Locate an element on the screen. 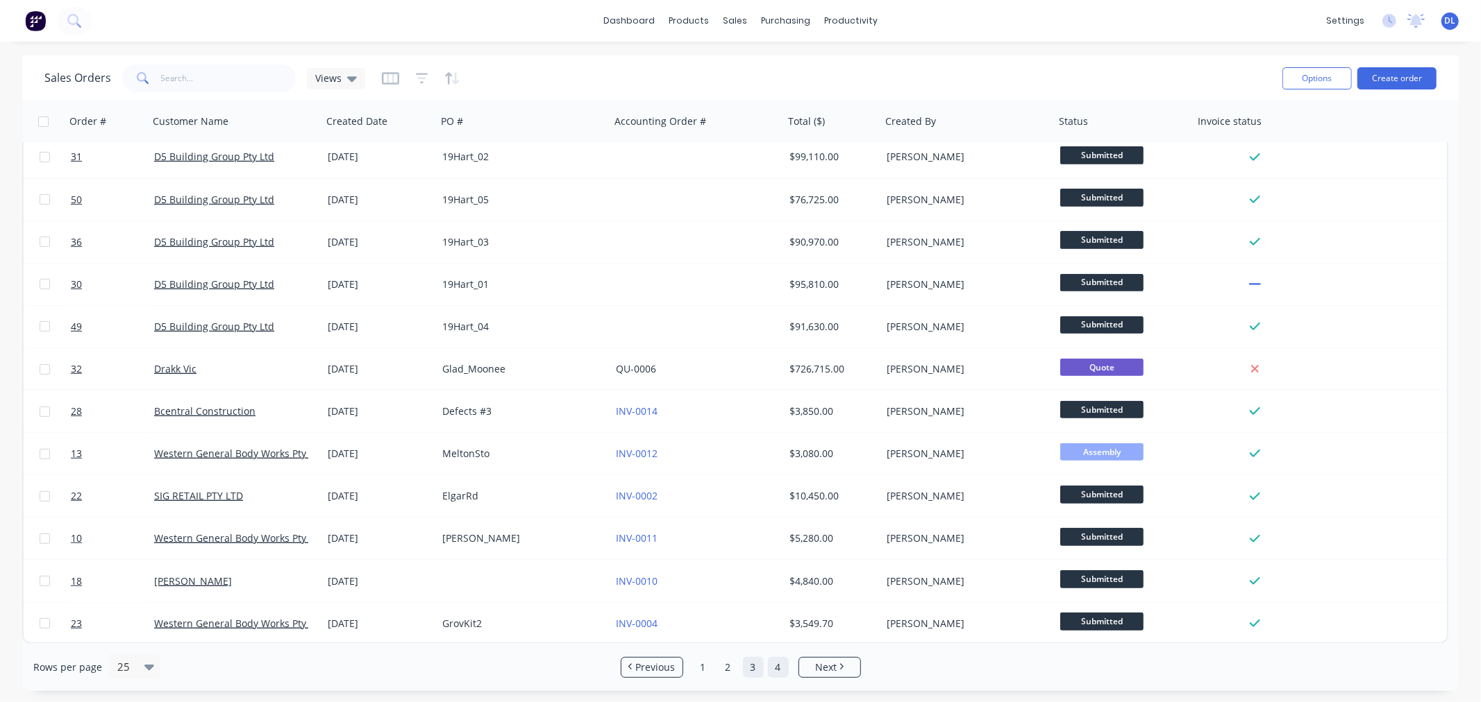  div: products is located at coordinates (689, 21).